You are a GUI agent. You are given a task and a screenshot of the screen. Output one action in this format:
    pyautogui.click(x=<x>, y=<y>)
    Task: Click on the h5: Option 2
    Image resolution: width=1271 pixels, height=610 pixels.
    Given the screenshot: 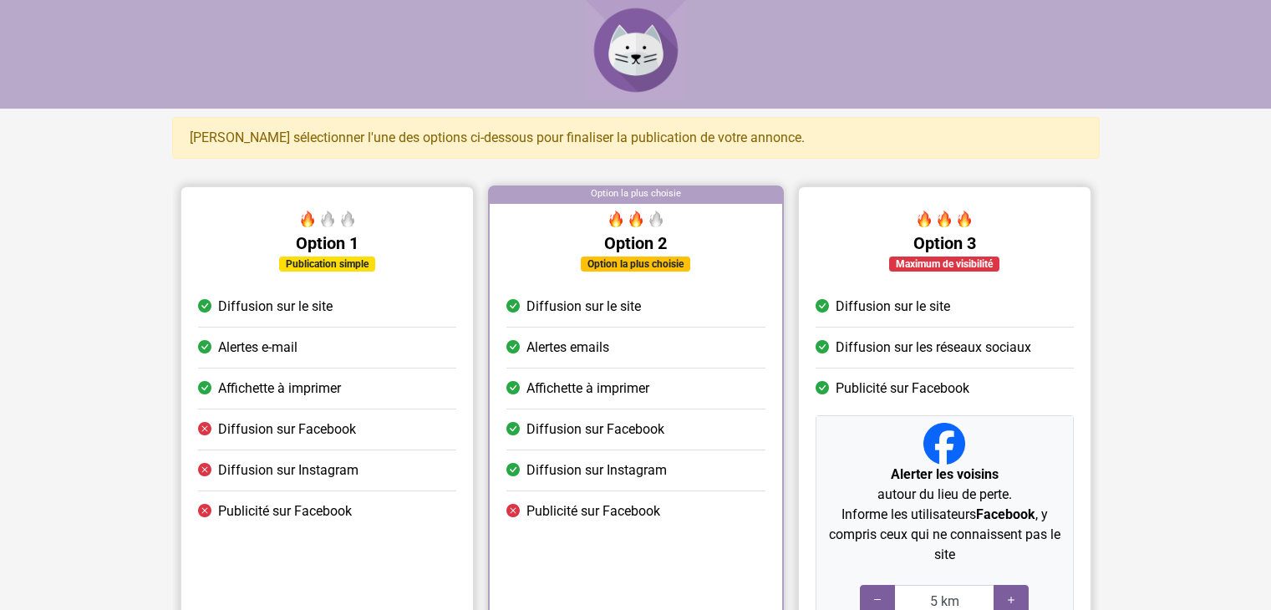 What is the action you would take?
    pyautogui.click(x=635, y=243)
    